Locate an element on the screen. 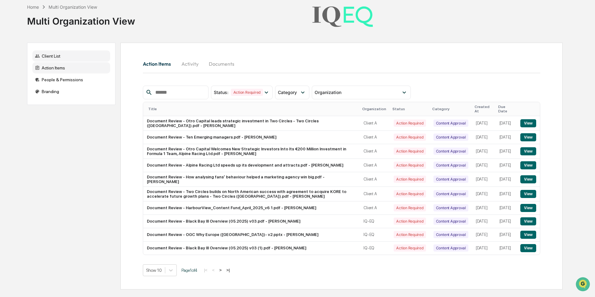  div: activity tabs is located at coordinates (341, 64).